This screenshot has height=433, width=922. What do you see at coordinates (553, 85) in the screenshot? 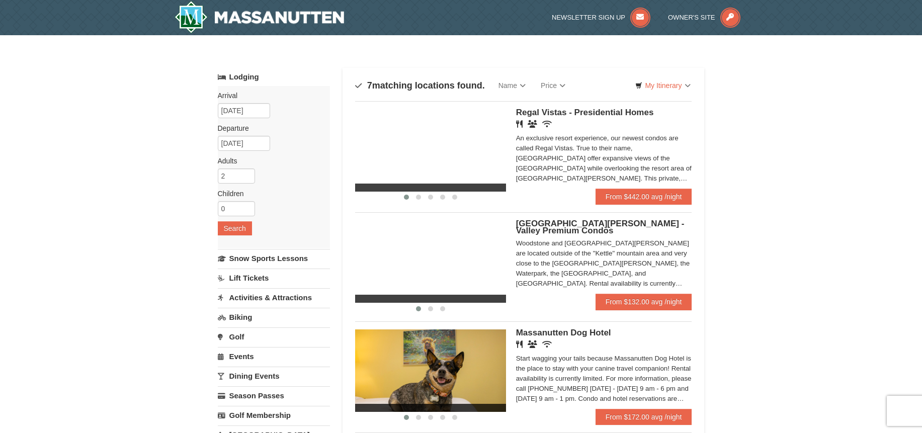
I see `a: Price` at bounding box center [553, 85].